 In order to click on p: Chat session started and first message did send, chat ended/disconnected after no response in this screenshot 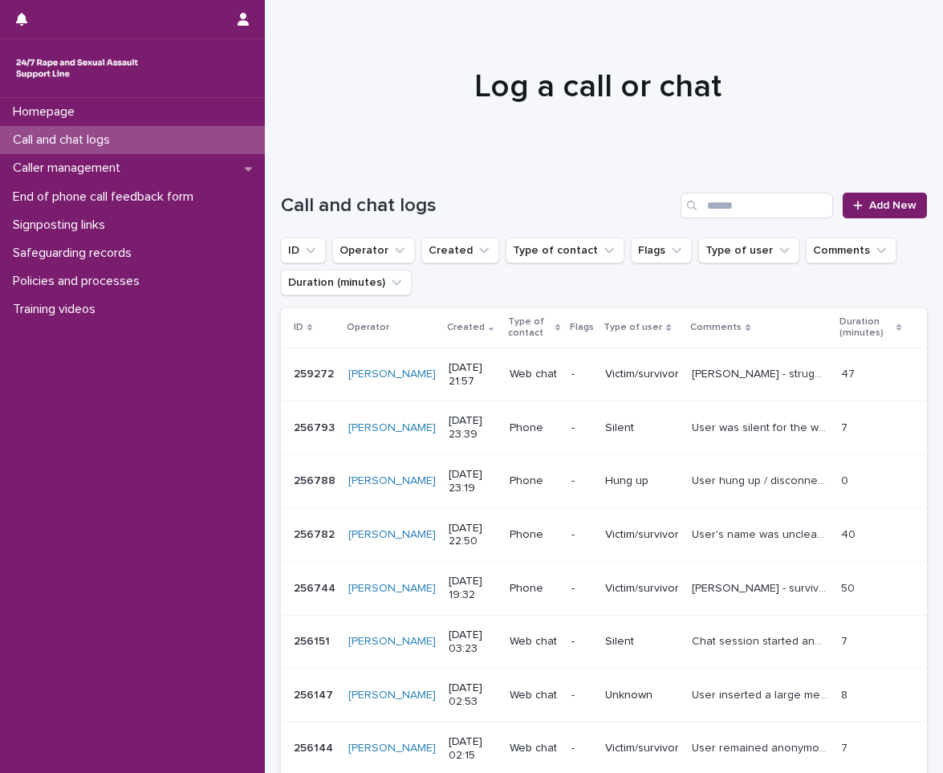, I will do `click(762, 640)`.